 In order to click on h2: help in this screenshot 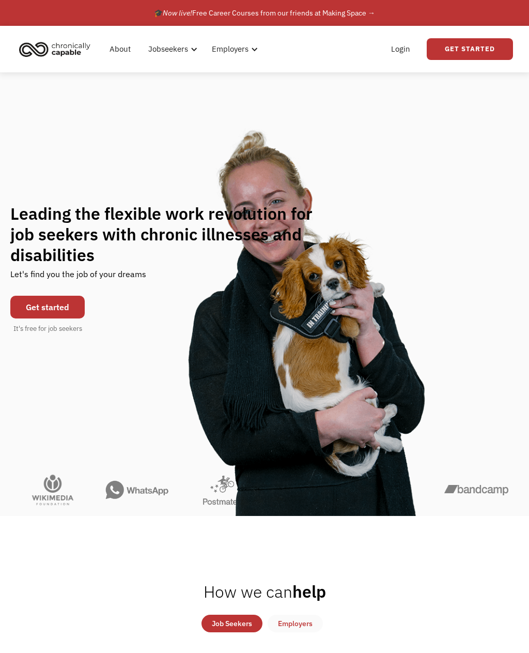, I will do `click(265, 592)`.